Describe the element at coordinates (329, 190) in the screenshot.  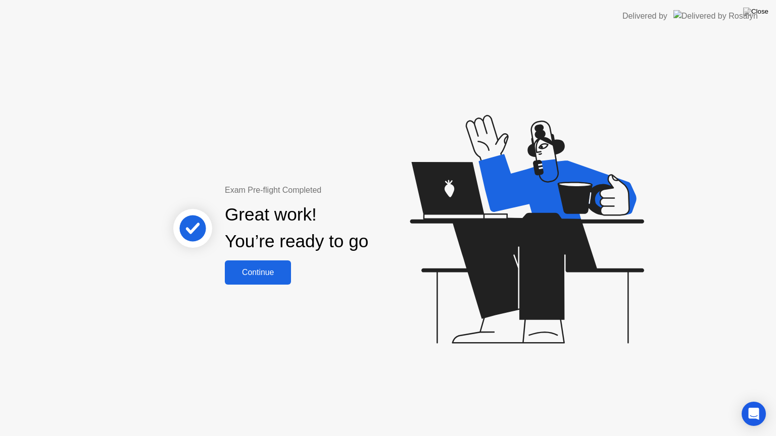
I see `div: Exam Pre-flight Completed` at that location.